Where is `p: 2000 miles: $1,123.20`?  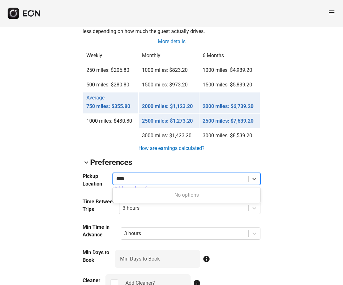
p: 2000 miles: $1,123.20 is located at coordinates (169, 106).